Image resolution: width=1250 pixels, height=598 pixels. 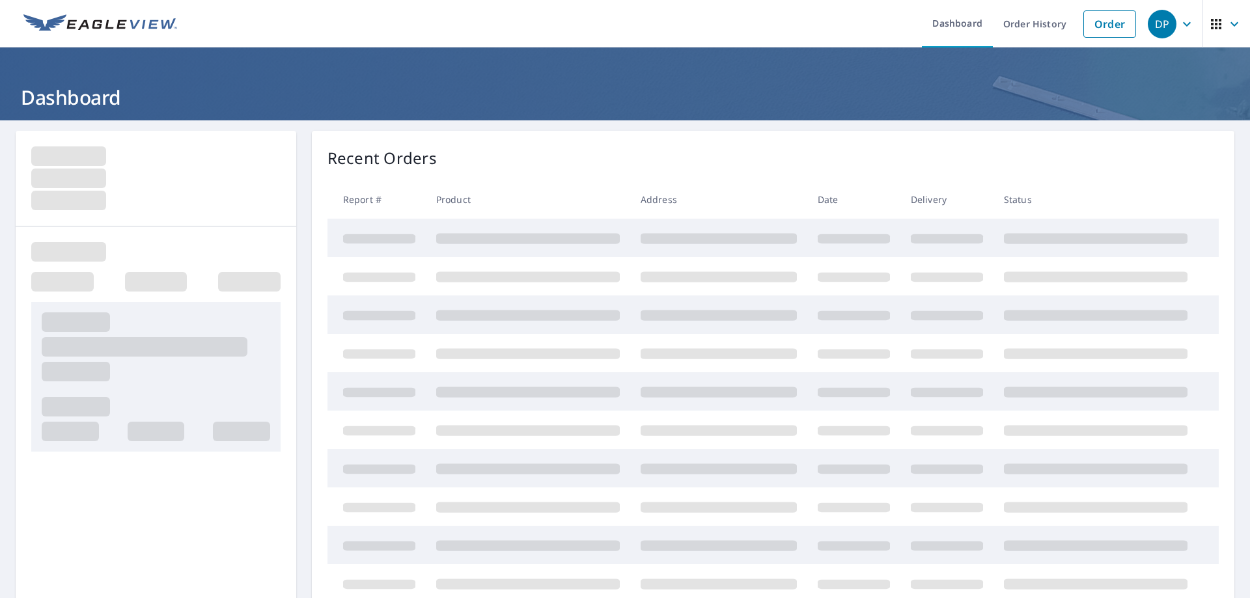 I want to click on div: DP, so click(x=1162, y=24).